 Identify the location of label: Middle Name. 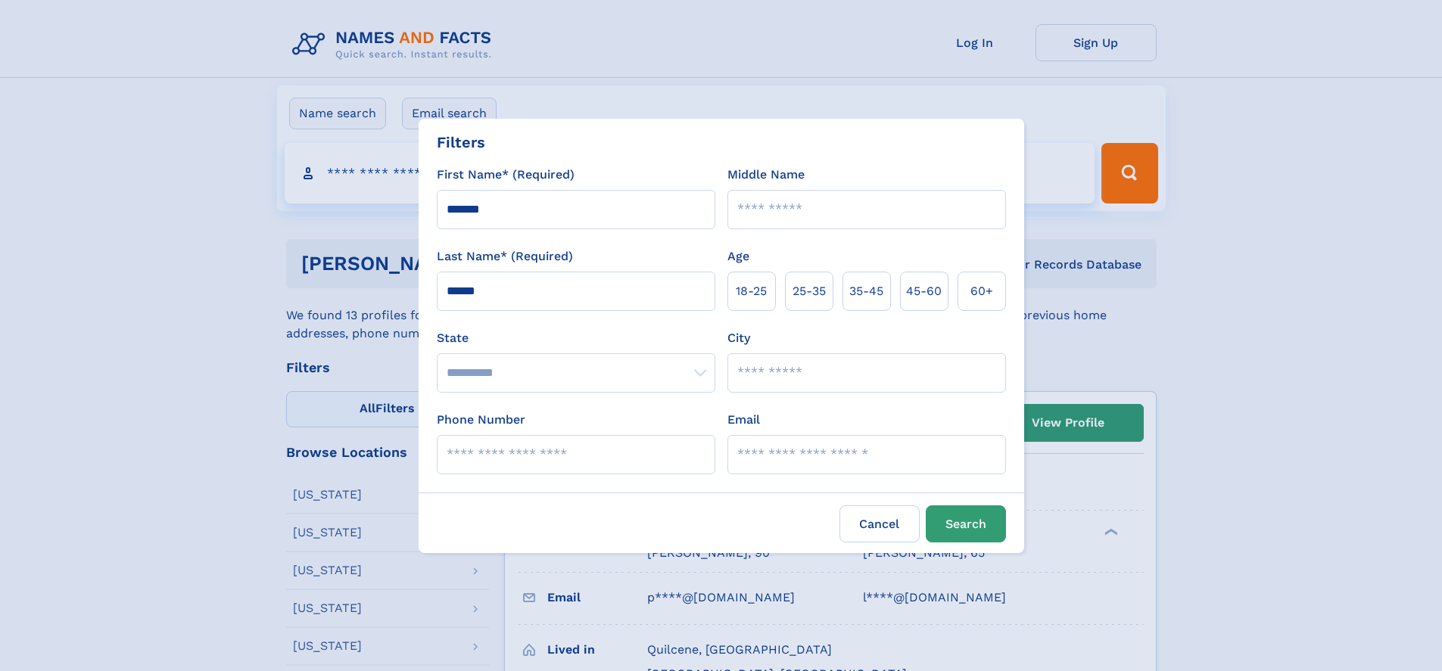
(766, 175).